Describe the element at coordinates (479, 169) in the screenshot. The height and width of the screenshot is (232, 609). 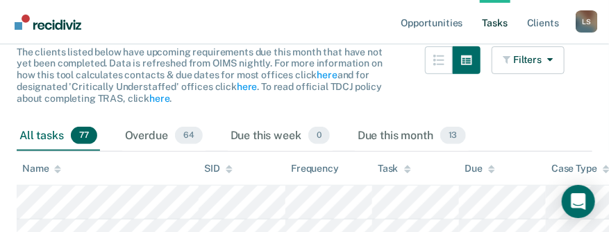
I see `div: Due` at that location.